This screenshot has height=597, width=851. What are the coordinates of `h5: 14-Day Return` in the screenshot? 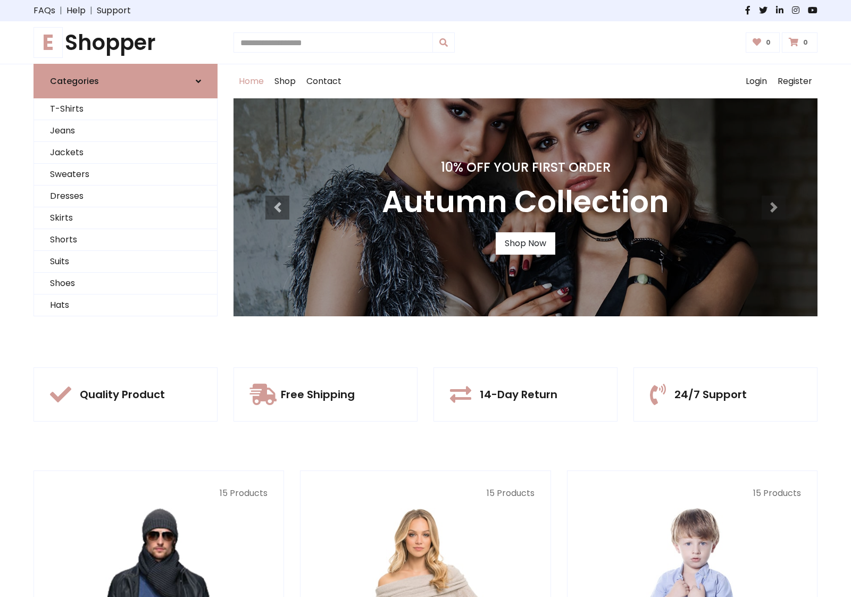 It's located at (519, 395).